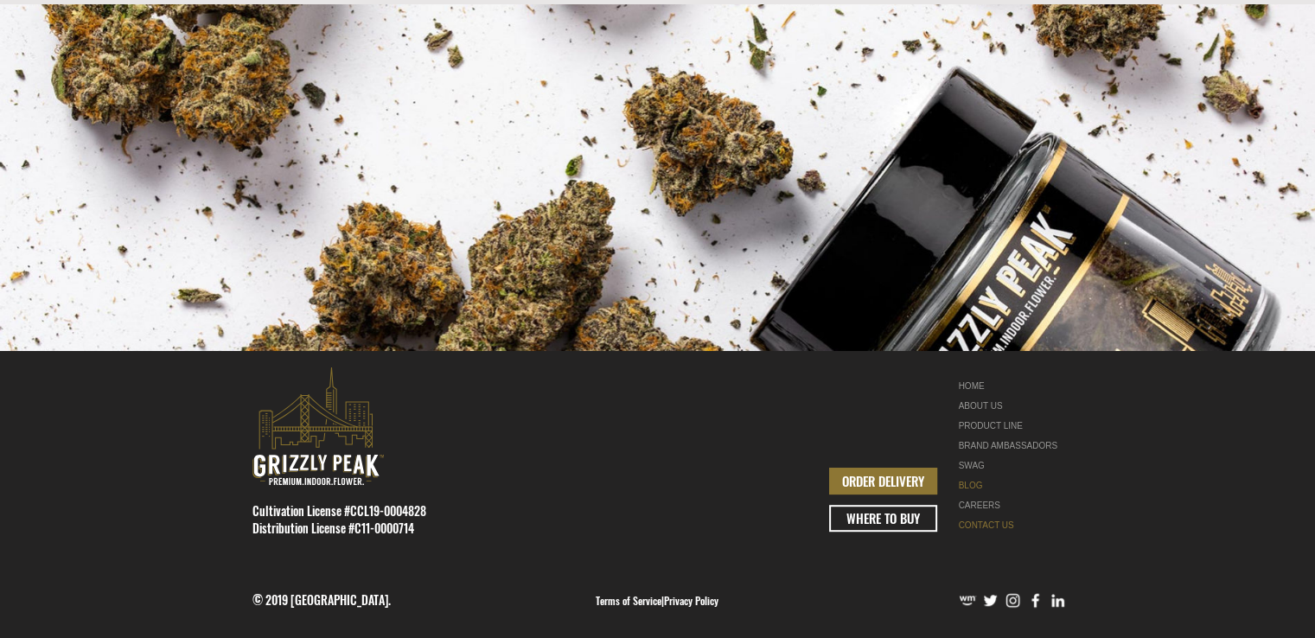  Describe the element at coordinates (882, 481) in the screenshot. I see `span: ORDER DELIVERY` at that location.